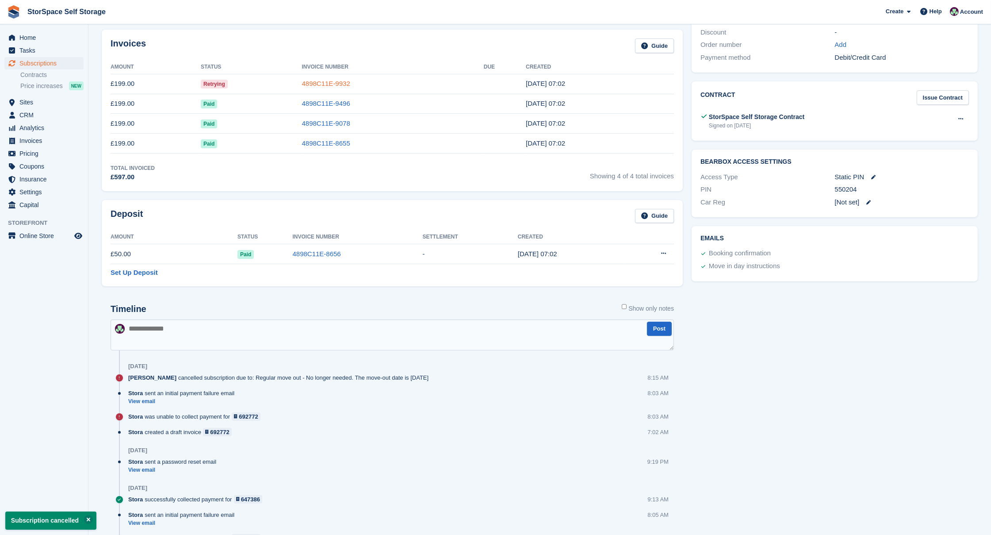 This screenshot has height=535, width=991. What do you see at coordinates (658, 377) in the screenshot?
I see `div: 8:15 AM` at bounding box center [658, 377].